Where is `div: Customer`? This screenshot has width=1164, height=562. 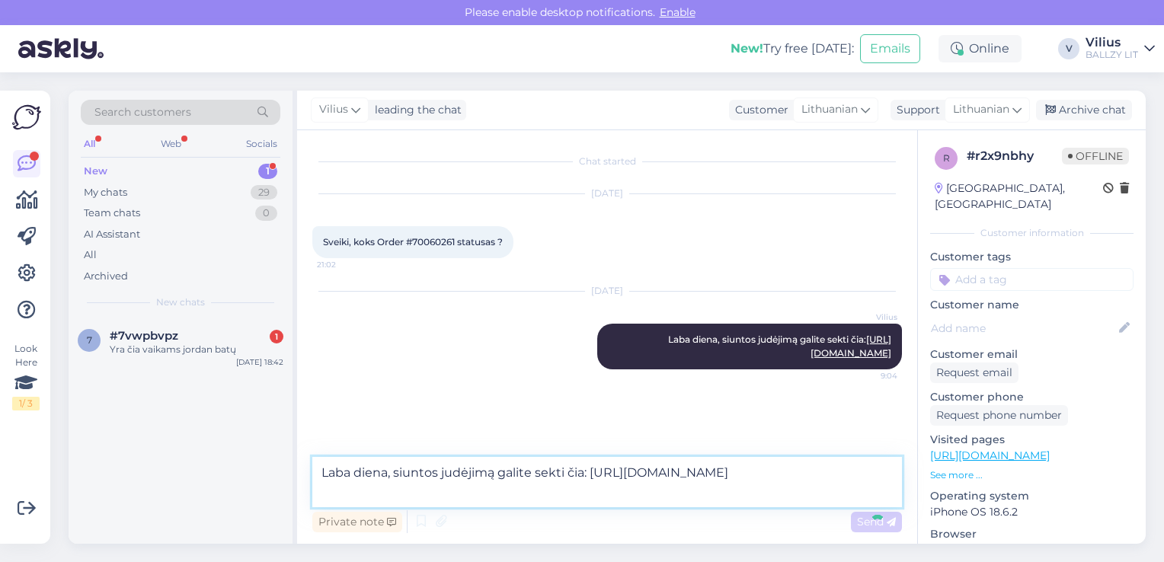 div: Customer is located at coordinates (758, 110).